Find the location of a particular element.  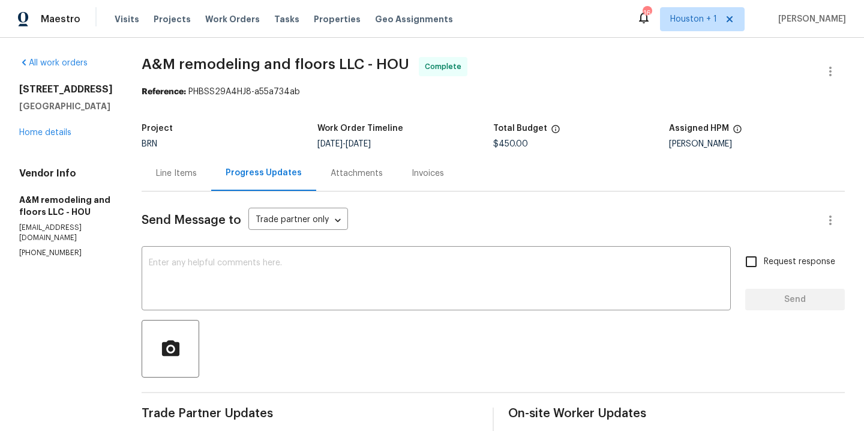

h5: Project is located at coordinates (157, 128).